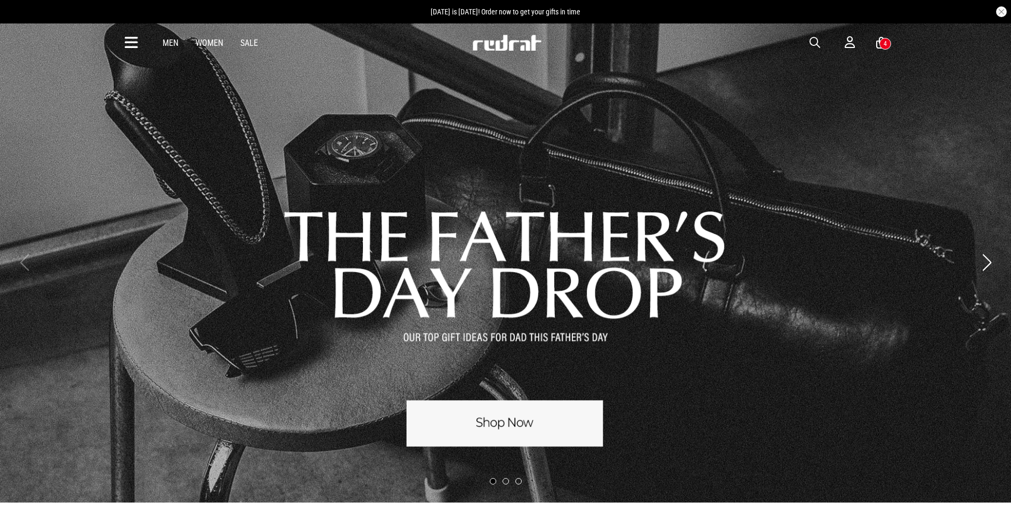  What do you see at coordinates (987, 262) in the screenshot?
I see `button: Next slide` at bounding box center [987, 262].